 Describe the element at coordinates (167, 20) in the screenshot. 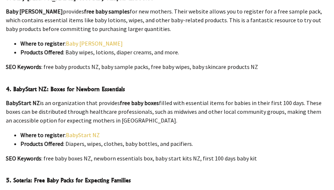

I see `p: provides for new mothers. Their website allows you to register for a free sample pack, which cont...` at that location.